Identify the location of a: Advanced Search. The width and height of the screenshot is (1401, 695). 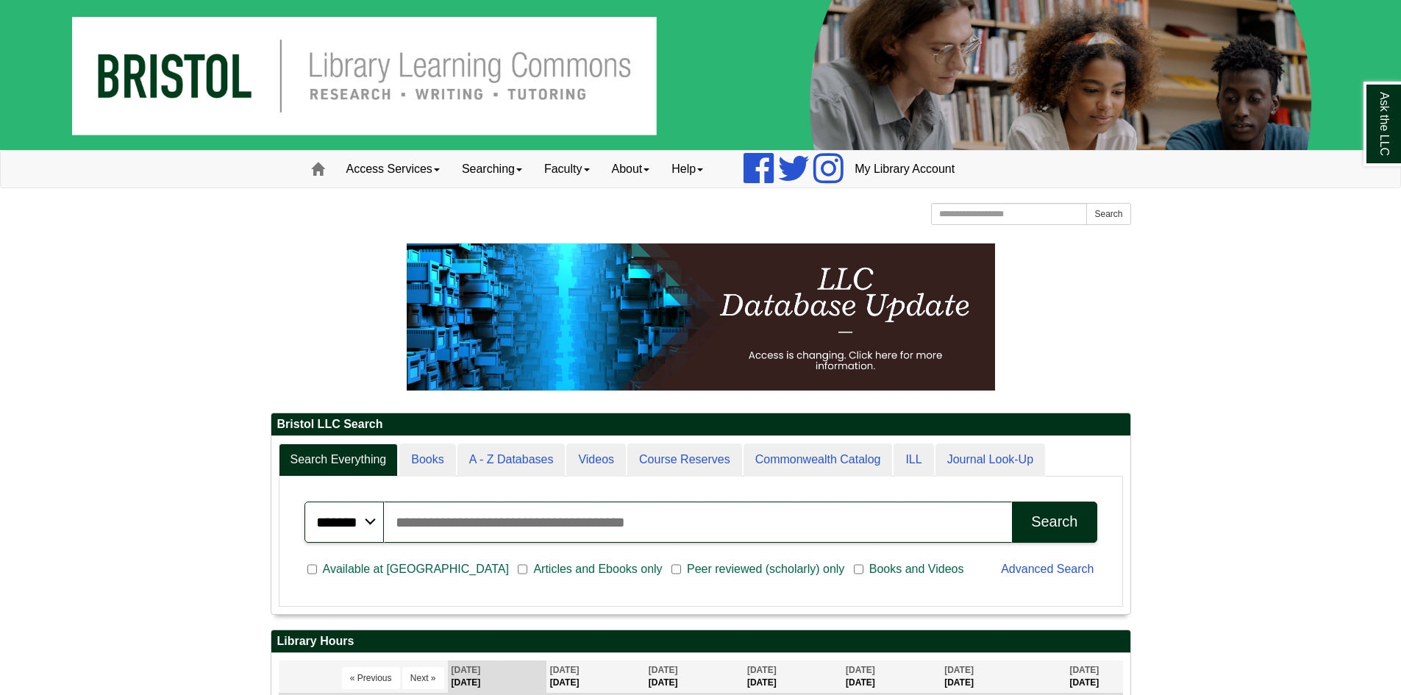
(1047, 568).